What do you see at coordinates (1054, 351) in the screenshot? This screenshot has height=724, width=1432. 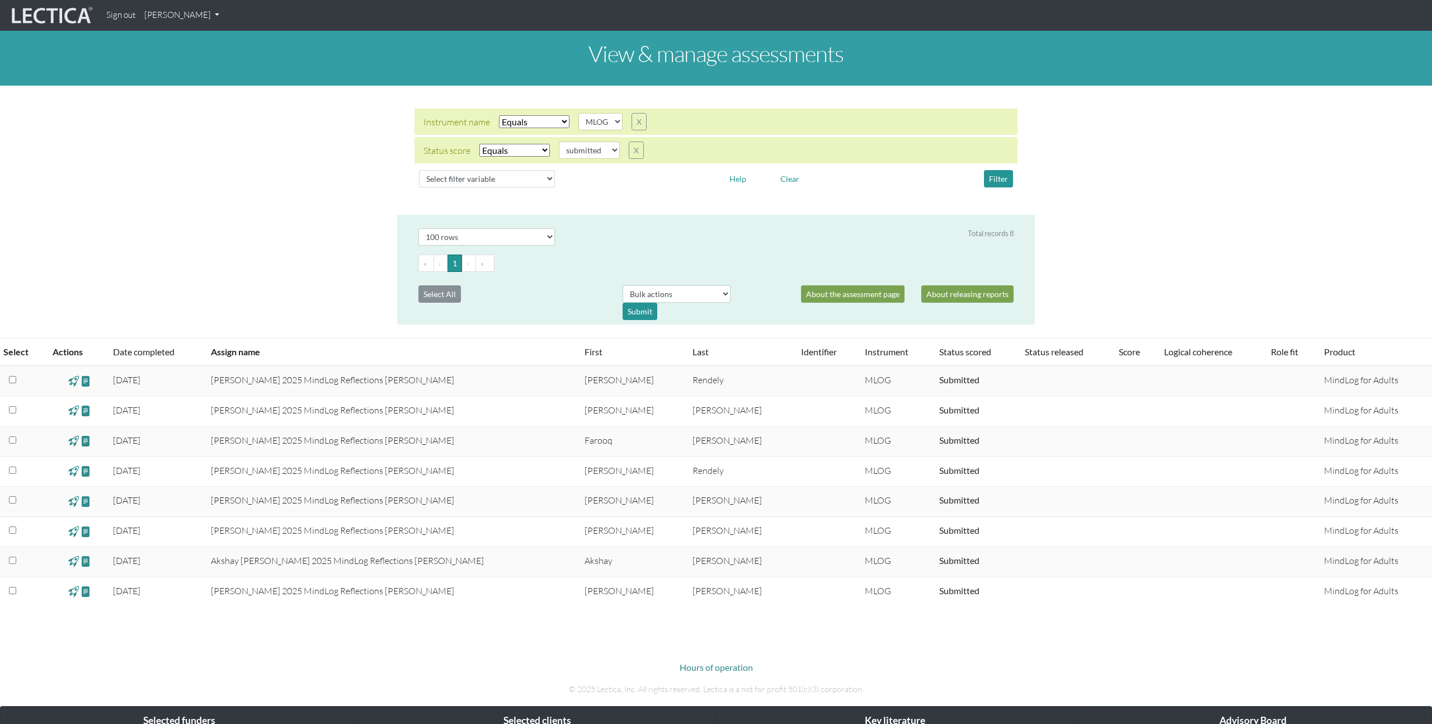 I see `a: Status released` at bounding box center [1054, 351].